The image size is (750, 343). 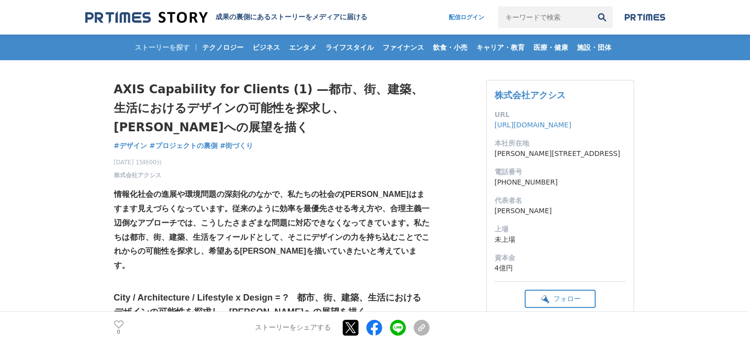 What do you see at coordinates (183, 145) in the screenshot?
I see `span: #プロジェクトの裏側` at bounding box center [183, 145].